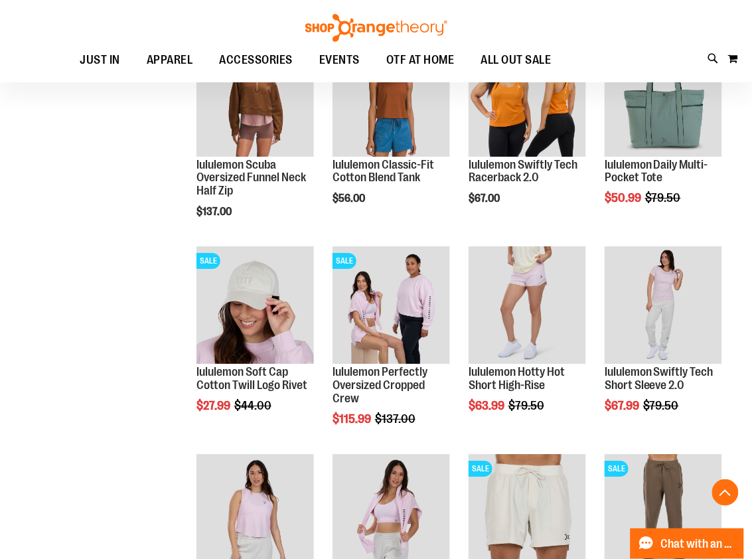  I want to click on span: Chat with an Expert, so click(699, 544).